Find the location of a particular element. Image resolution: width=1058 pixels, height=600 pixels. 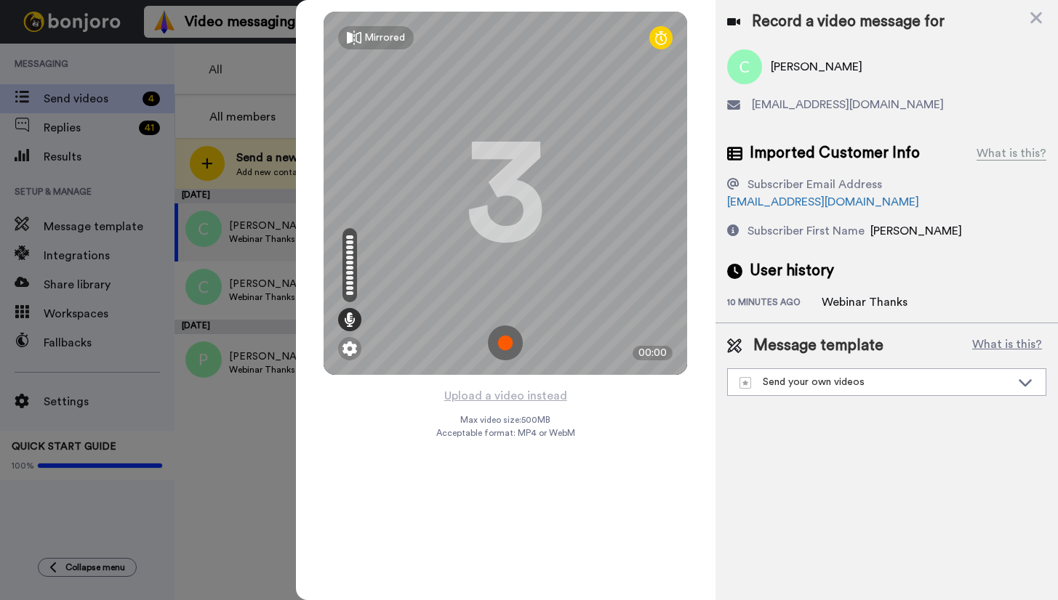

div: Send your own videos is located at coordinates (874, 382).